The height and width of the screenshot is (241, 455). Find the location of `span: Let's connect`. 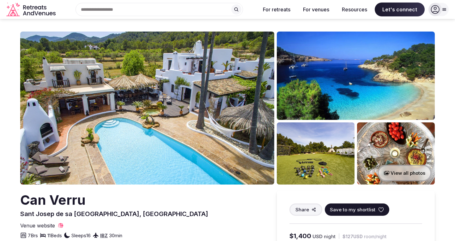

span: Let's connect is located at coordinates (399, 9).